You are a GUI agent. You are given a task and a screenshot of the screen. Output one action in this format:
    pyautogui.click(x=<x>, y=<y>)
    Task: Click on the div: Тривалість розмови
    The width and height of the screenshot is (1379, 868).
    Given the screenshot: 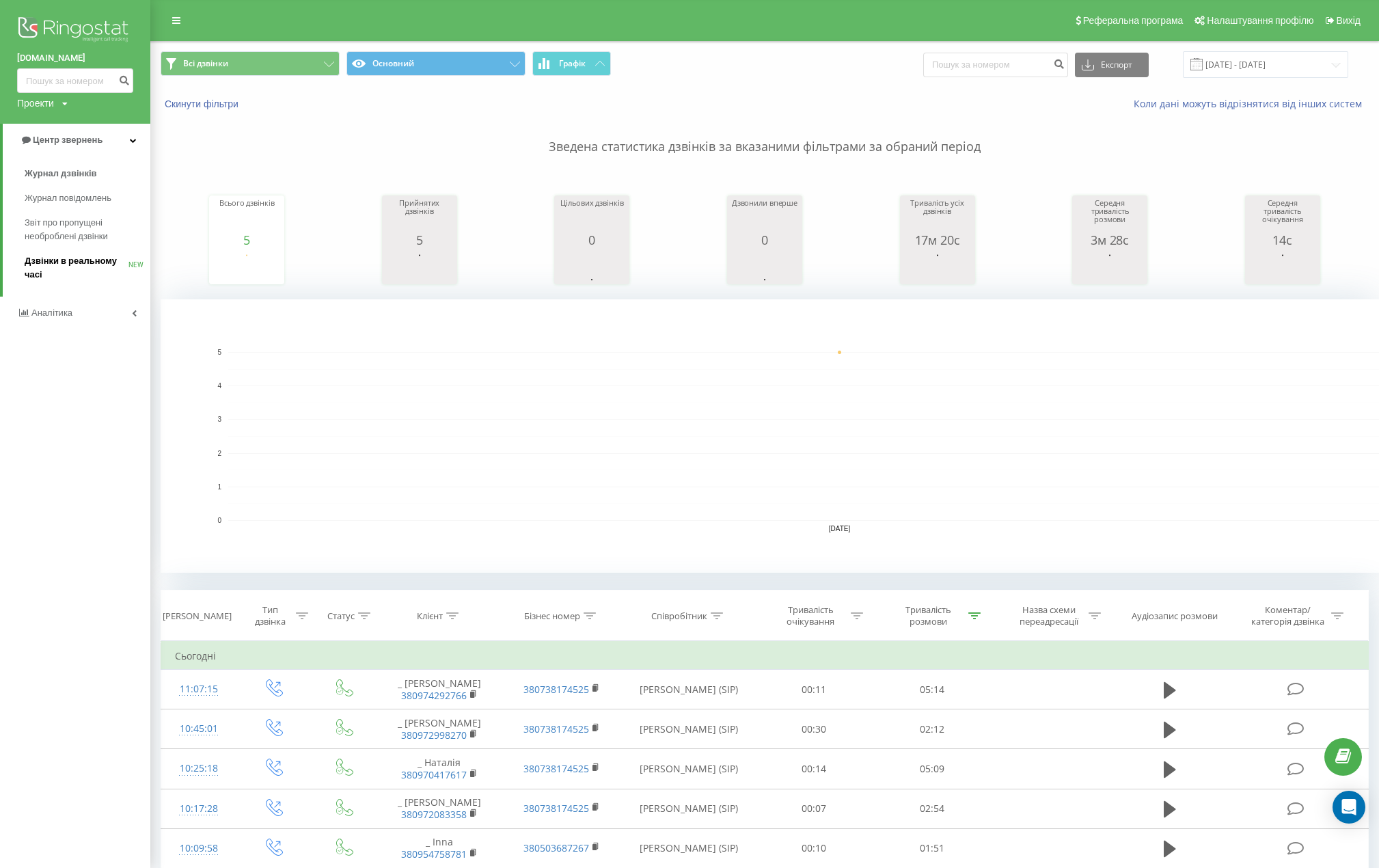 What is the action you would take?
    pyautogui.click(x=928, y=616)
    